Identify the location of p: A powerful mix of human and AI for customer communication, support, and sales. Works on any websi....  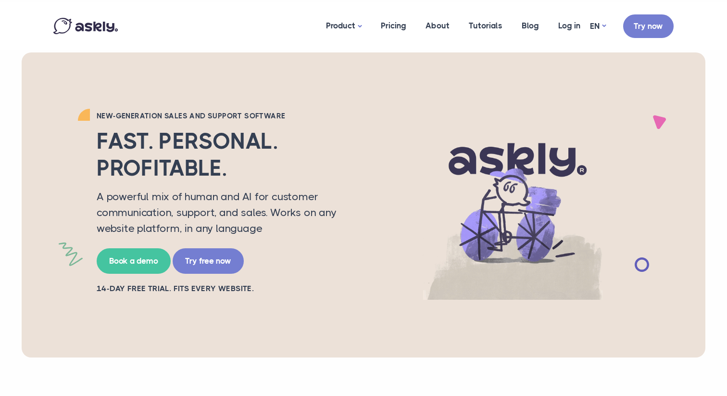
(222, 212).